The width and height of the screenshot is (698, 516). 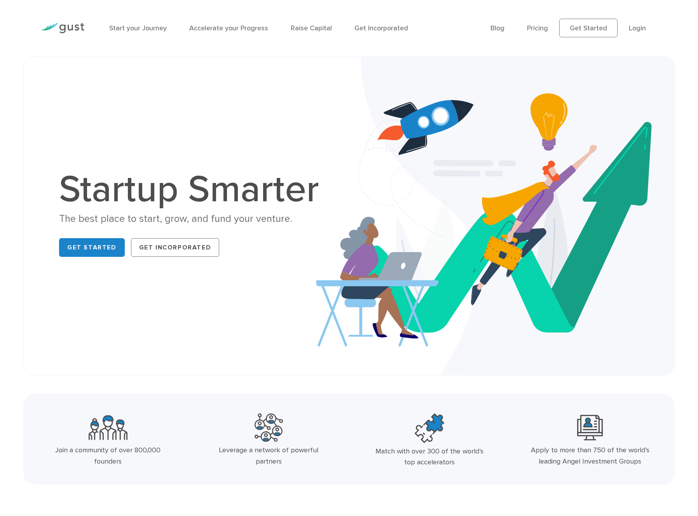 What do you see at coordinates (108, 456) in the screenshot?
I see `div: Join a community of over 800,000 founders` at bounding box center [108, 456].